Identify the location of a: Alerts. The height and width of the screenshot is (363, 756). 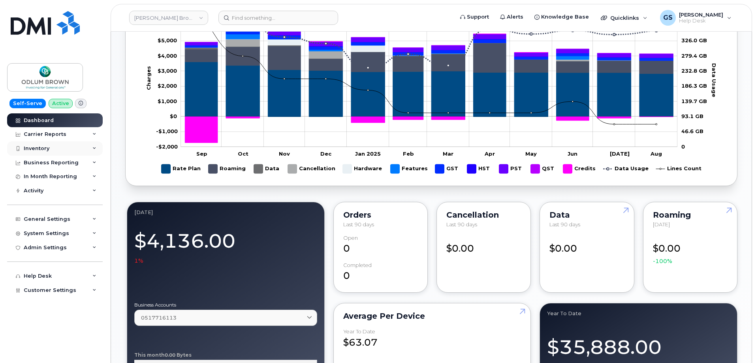
(512, 17).